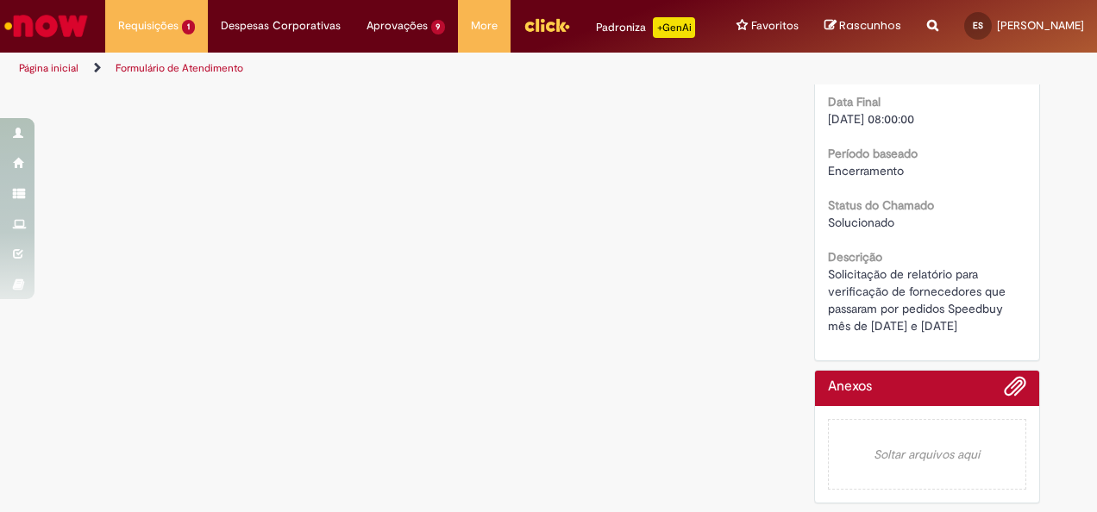 The height and width of the screenshot is (512, 1097). Describe the element at coordinates (927, 455) in the screenshot. I see `em: Soltar arquivos aqui` at that location.